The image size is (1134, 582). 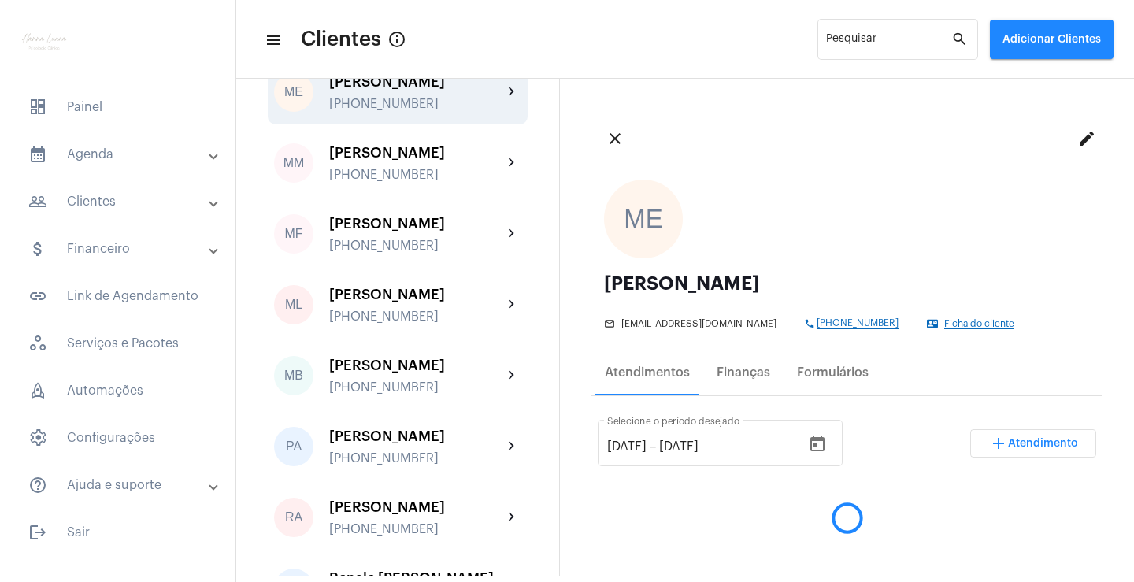 I want to click on span: Atendimento, so click(x=1043, y=443).